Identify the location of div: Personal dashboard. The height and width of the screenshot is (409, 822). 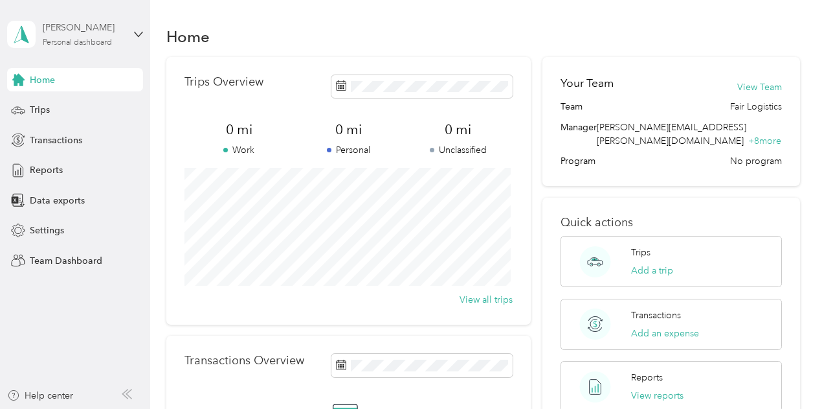
(77, 43).